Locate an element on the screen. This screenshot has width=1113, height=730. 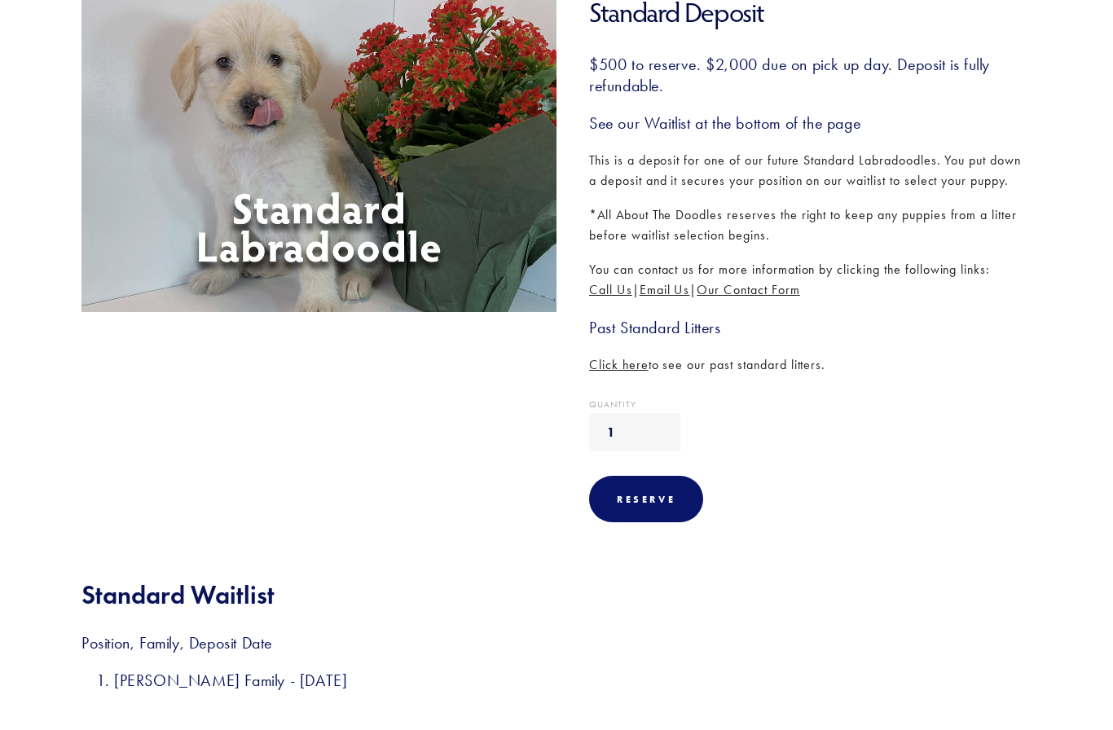
a: Email Us is located at coordinates (665, 290).